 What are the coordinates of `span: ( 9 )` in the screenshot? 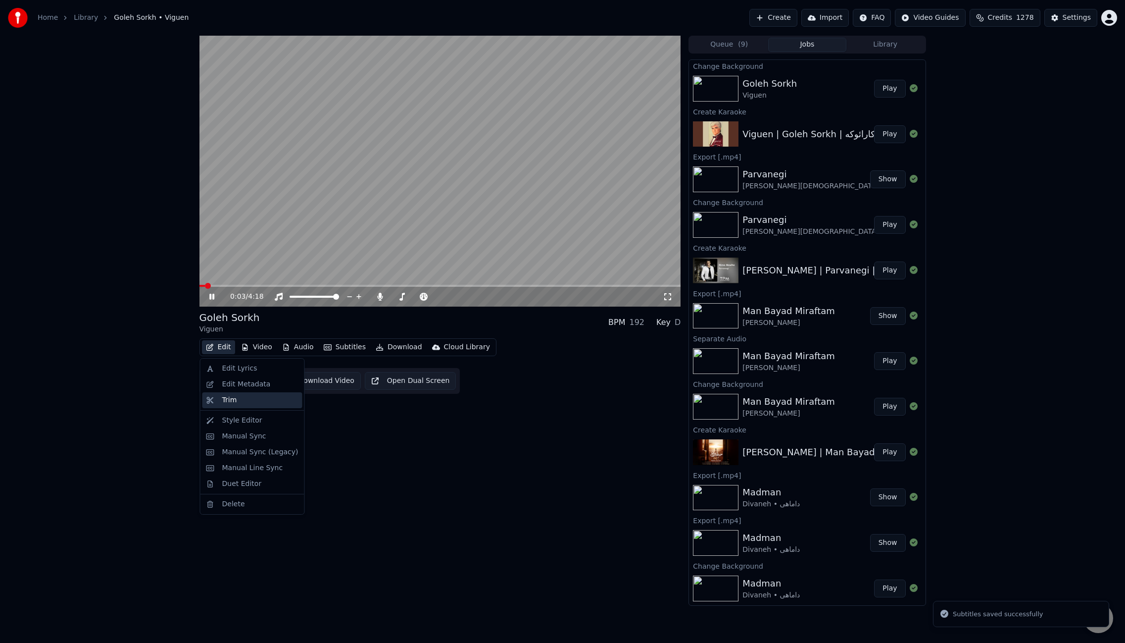 It's located at (743, 45).